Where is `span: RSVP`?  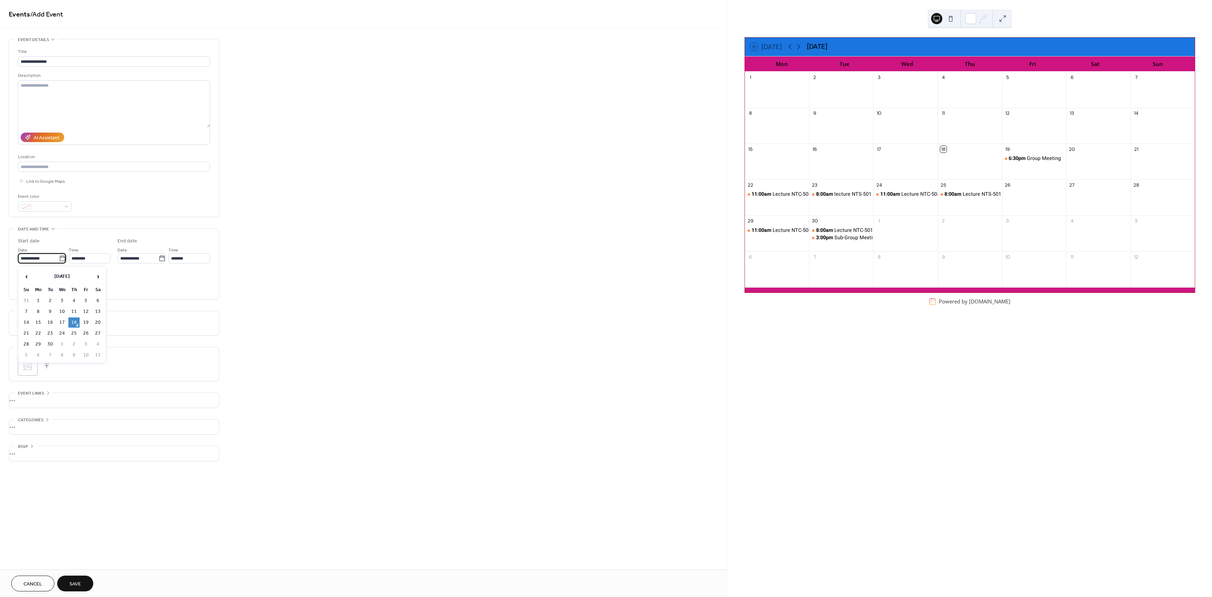 span: RSVP is located at coordinates (23, 446).